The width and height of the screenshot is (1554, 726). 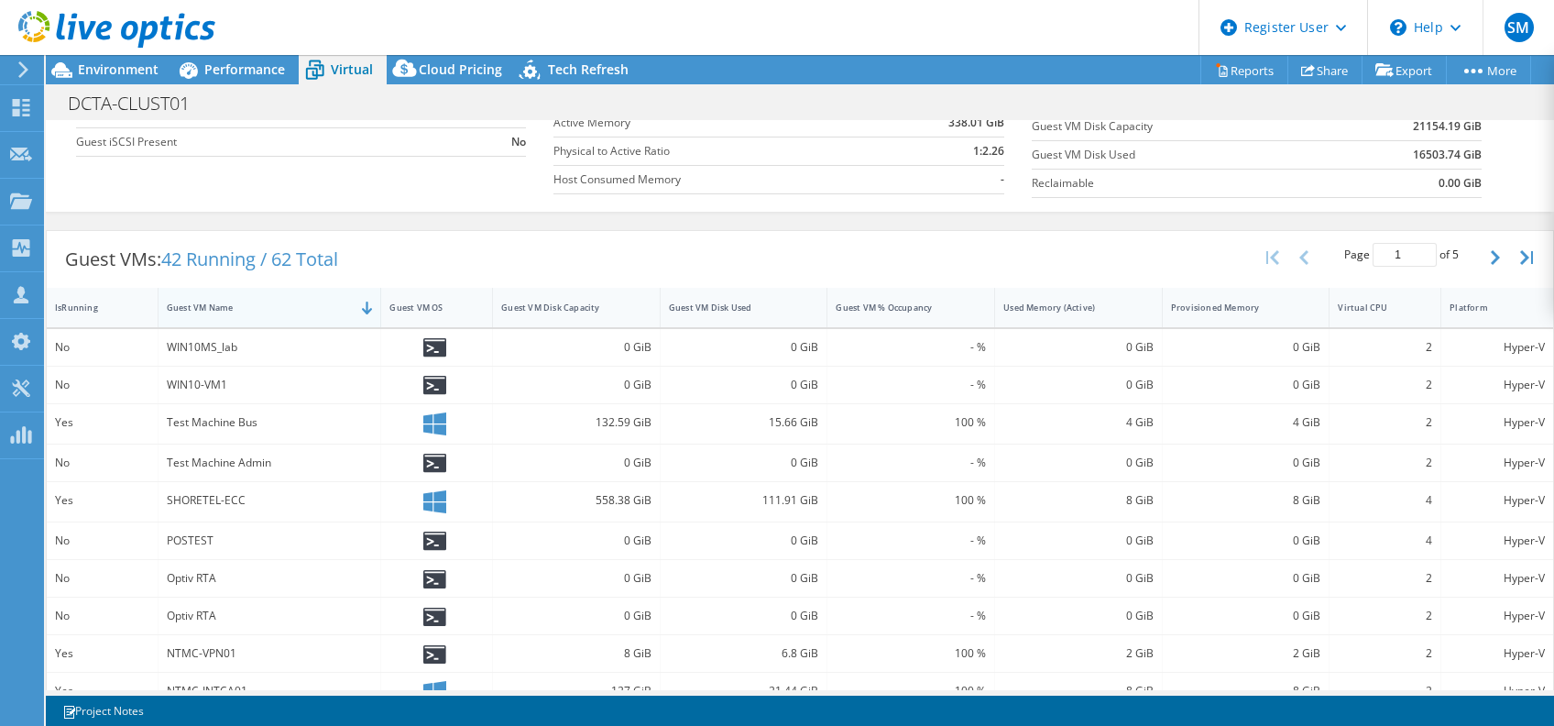 What do you see at coordinates (713, 151) in the screenshot?
I see `label: Physical to Active Ratio` at bounding box center [713, 151].